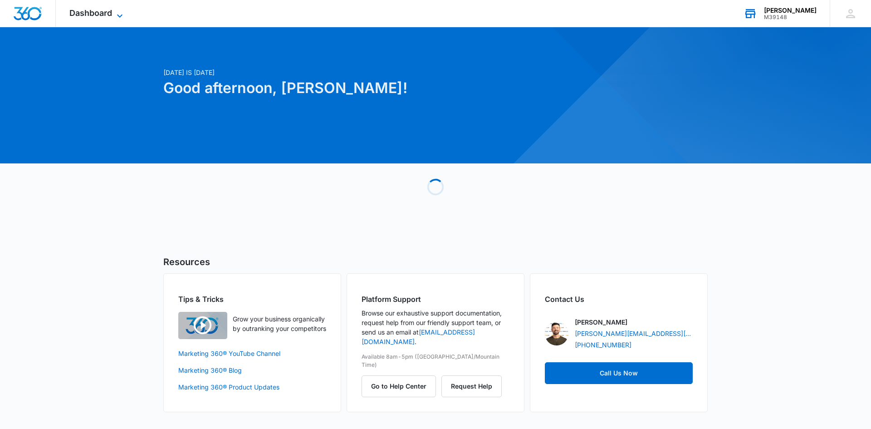 This screenshot has height=429, width=871. Describe the element at coordinates (91, 13) in the screenshot. I see `span: Dashboard` at that location.